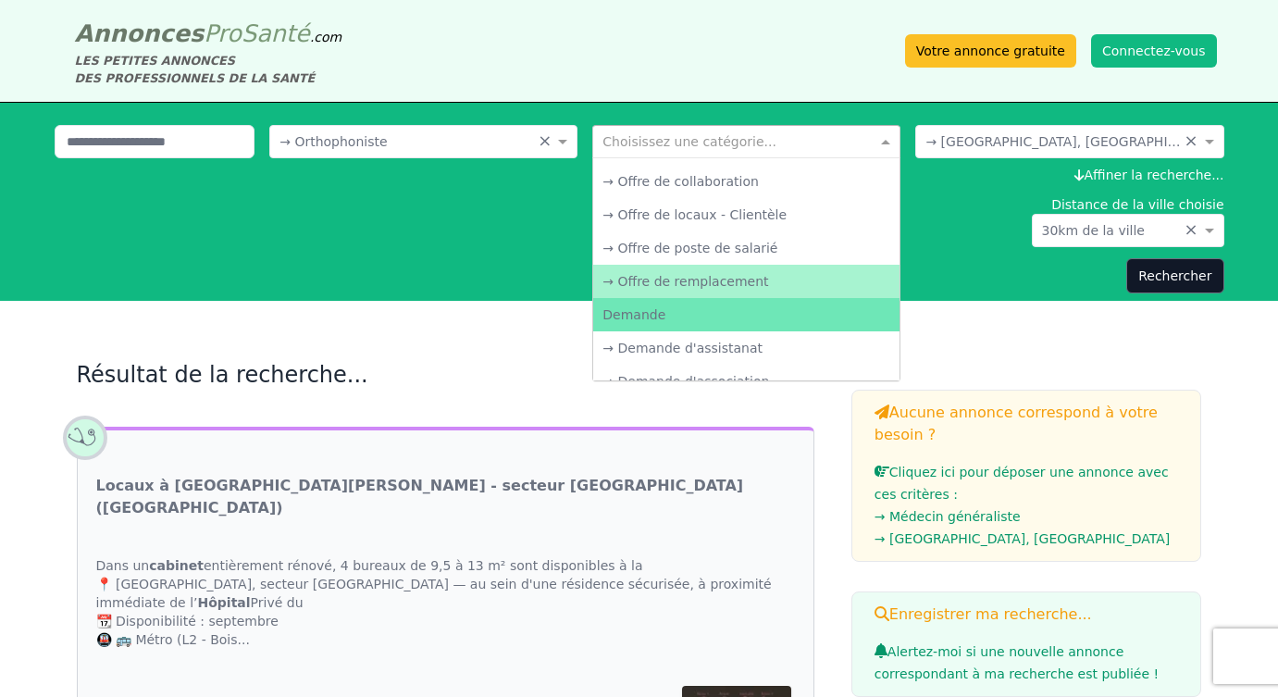  Describe the element at coordinates (140, 33) in the screenshot. I see `span: Annonces` at that location.